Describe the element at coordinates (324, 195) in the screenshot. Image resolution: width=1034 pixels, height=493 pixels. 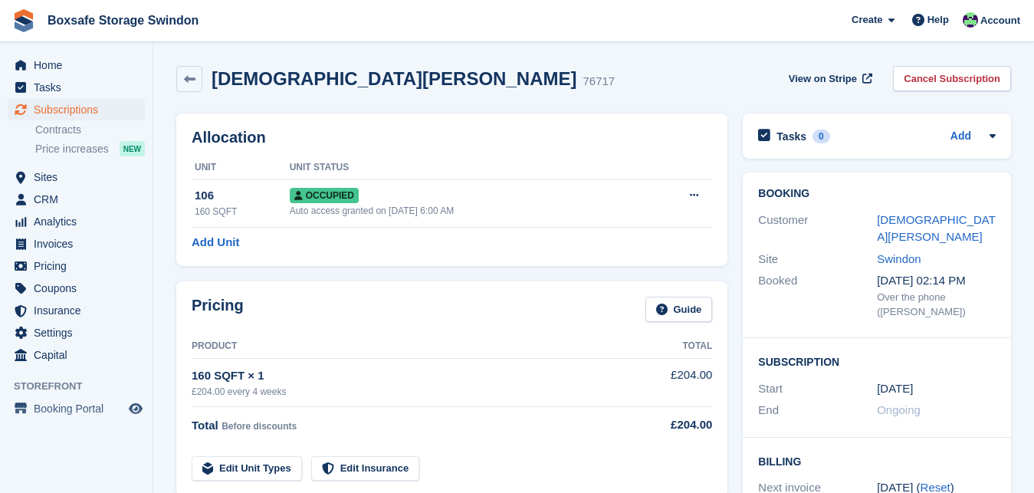
I see `span: Occupied` at that location.